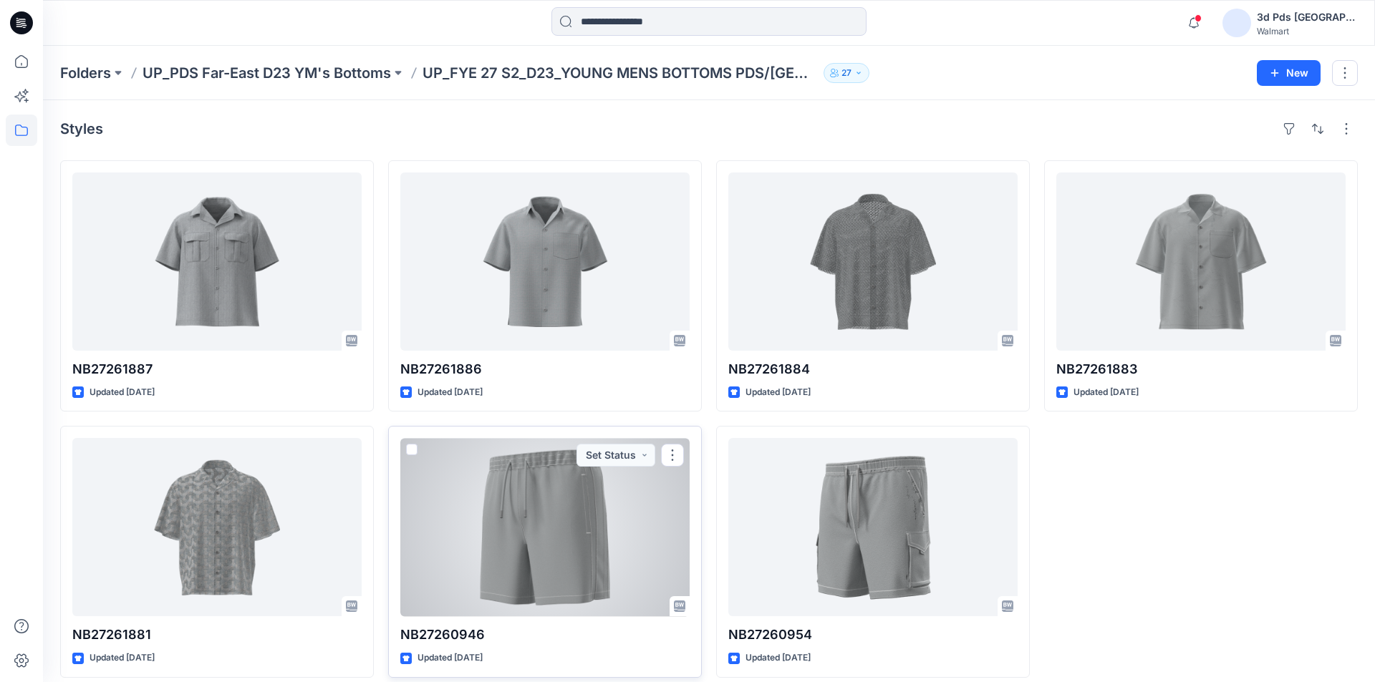 The height and width of the screenshot is (682, 1375). I want to click on a: NB27261887, so click(217, 261).